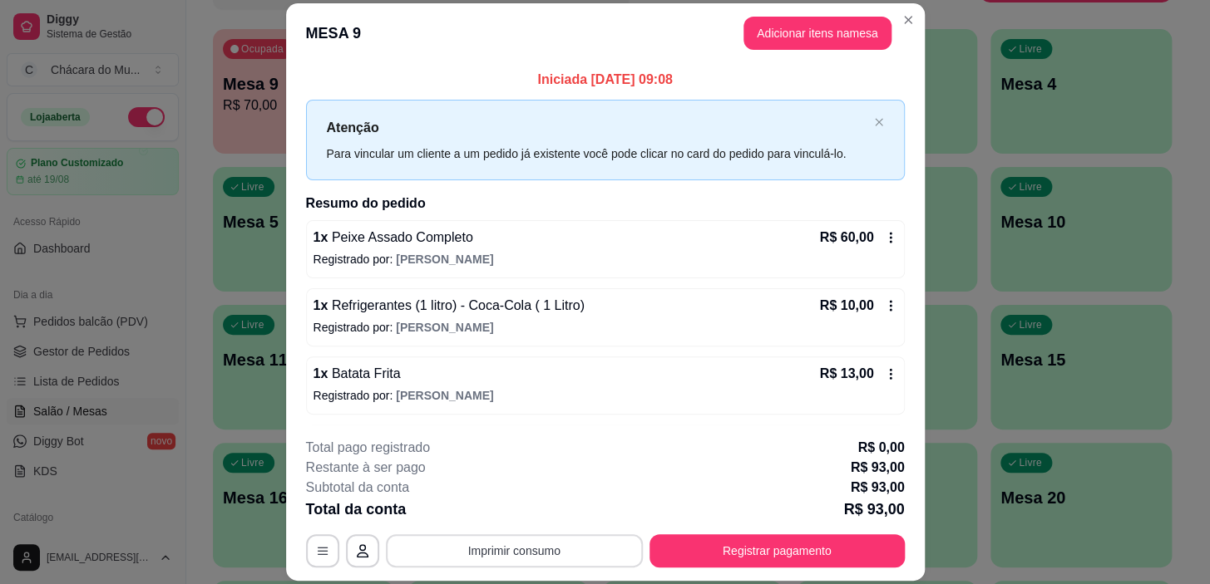 The width and height of the screenshot is (1210, 584). Describe the element at coordinates (597, 127) in the screenshot. I see `p: Atenção` at that location.